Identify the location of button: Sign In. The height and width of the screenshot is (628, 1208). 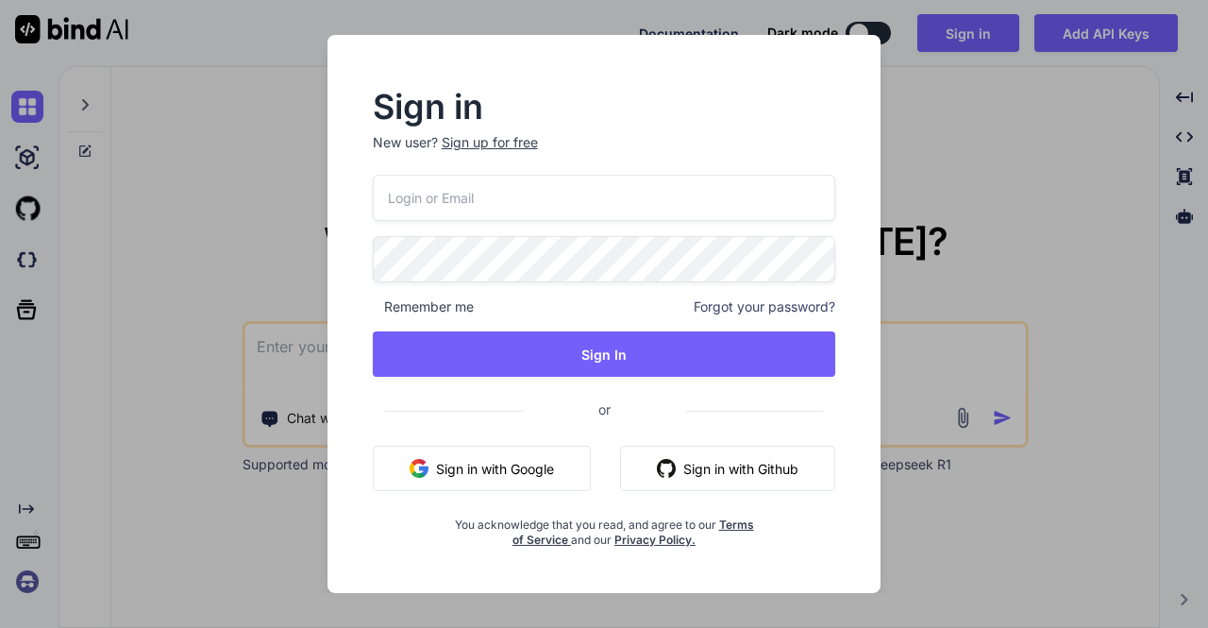
(604, 354).